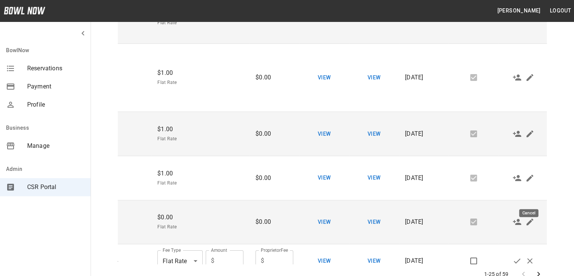 This screenshot has width=574, height=276. Describe the element at coordinates (180, 261) in the screenshot. I see `div: Flat Rate` at that location.